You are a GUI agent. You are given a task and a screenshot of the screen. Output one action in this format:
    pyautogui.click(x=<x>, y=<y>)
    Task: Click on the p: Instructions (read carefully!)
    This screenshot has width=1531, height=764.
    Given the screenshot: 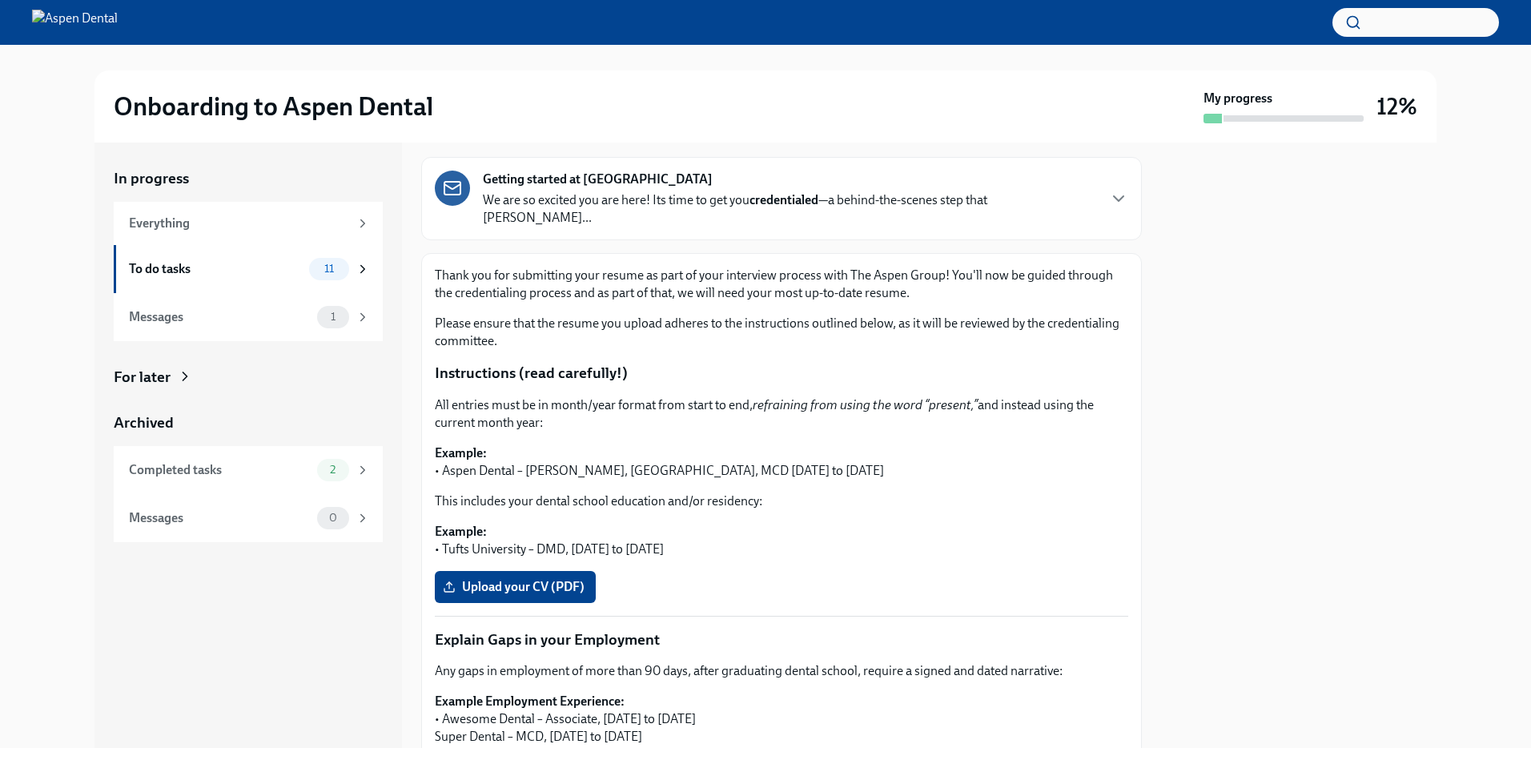 What is the action you would take?
    pyautogui.click(x=782, y=373)
    